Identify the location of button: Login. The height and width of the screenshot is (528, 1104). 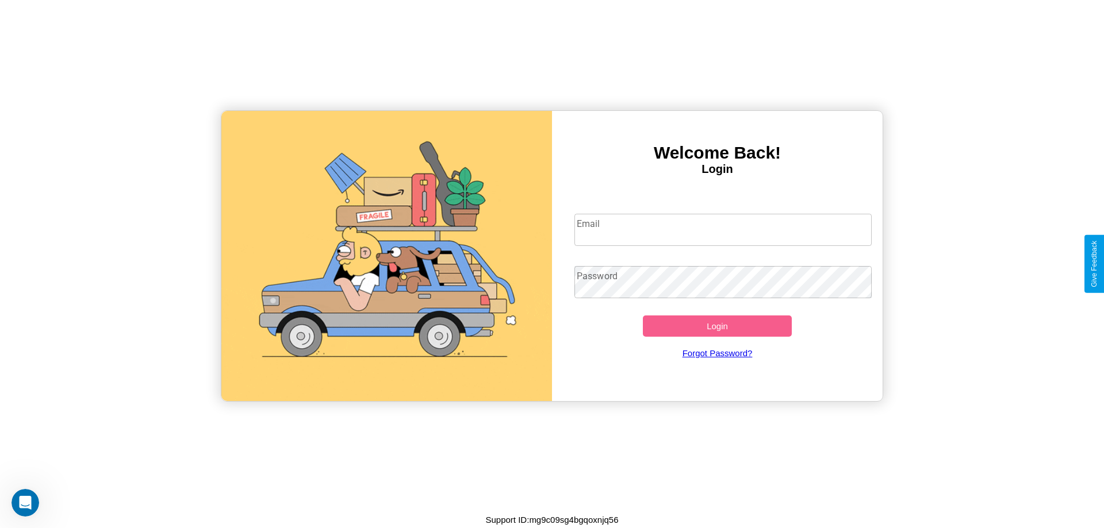
(717, 326).